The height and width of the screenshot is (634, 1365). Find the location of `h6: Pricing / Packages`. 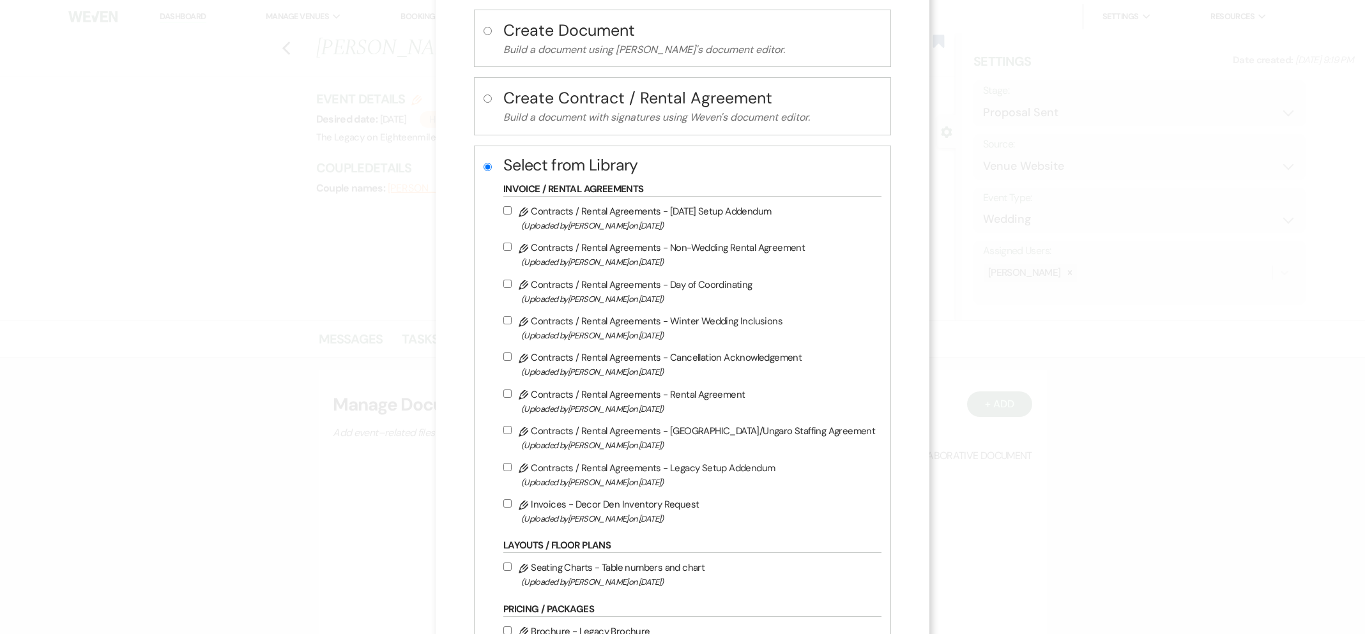

h6: Pricing / Packages is located at coordinates (692, 610).